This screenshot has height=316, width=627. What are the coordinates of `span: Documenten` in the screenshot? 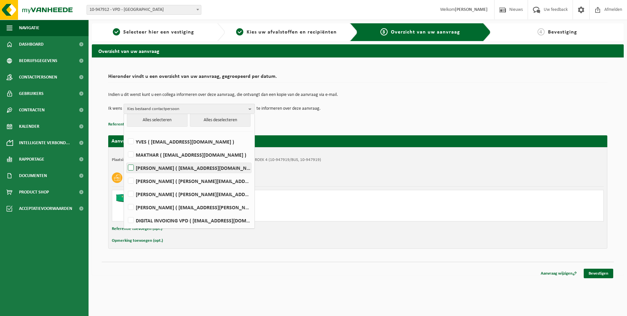 It's located at (33, 176).